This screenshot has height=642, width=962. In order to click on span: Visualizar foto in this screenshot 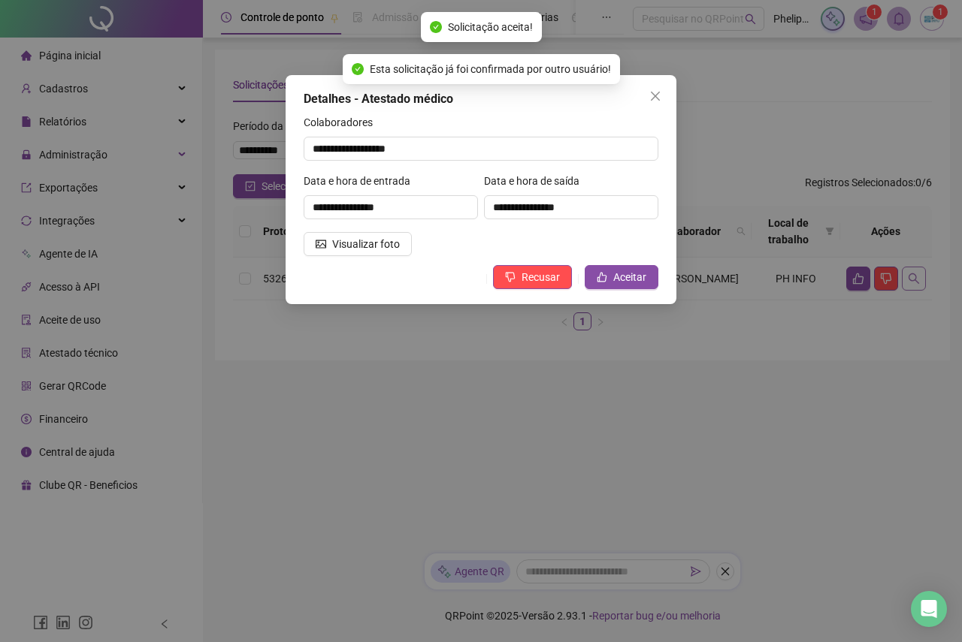, I will do `click(366, 244)`.